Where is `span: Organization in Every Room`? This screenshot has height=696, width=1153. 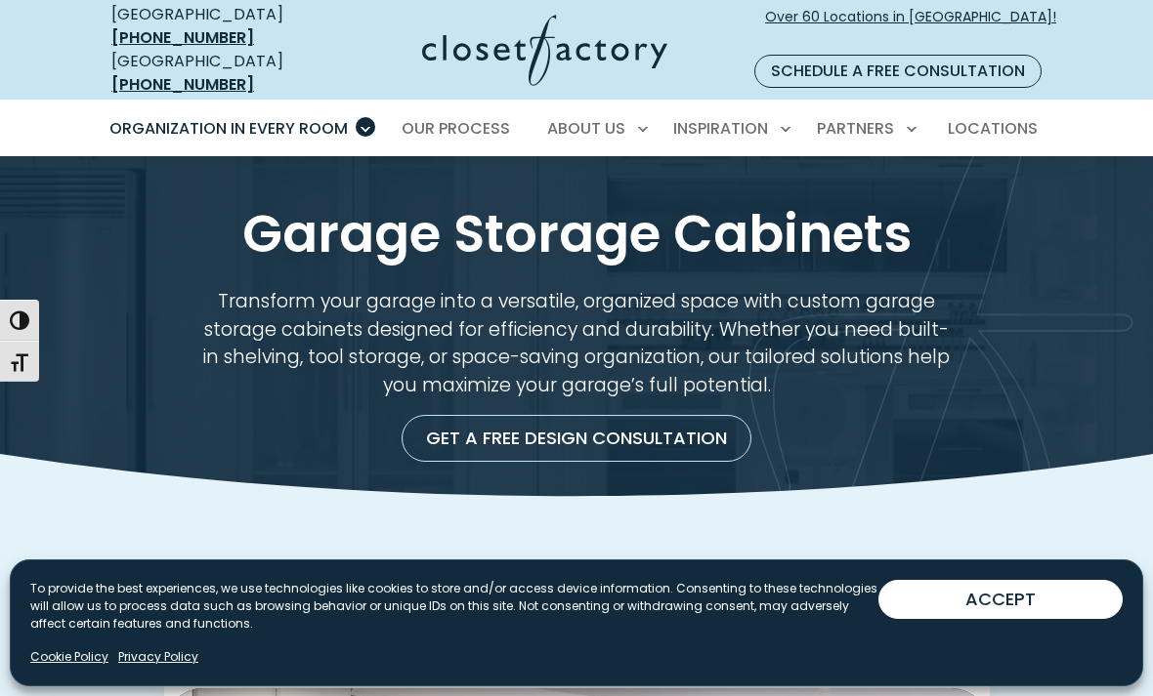
span: Organization in Every Room is located at coordinates (229, 128).